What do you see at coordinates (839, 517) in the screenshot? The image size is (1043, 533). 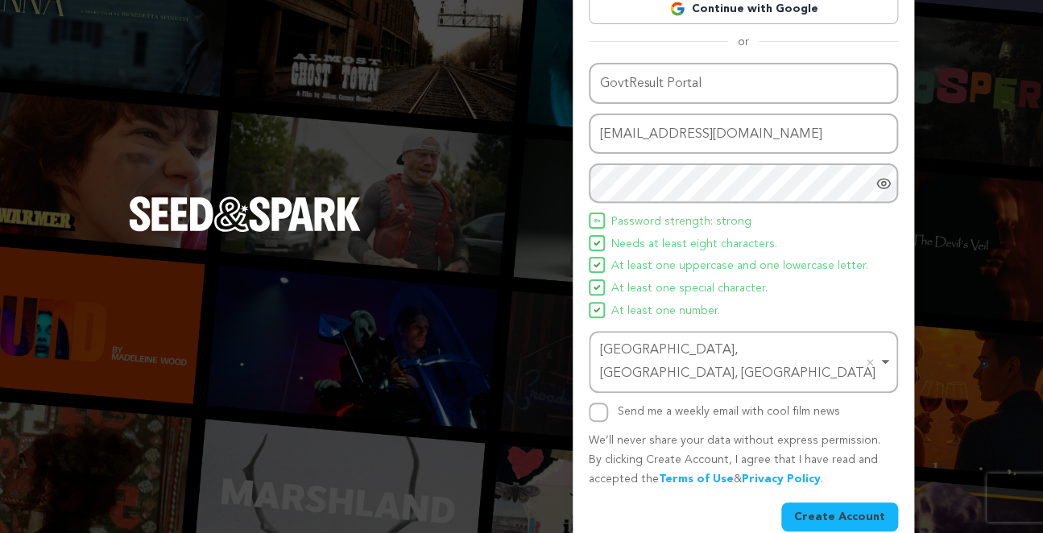 I see `button: Create Account` at bounding box center [839, 517].